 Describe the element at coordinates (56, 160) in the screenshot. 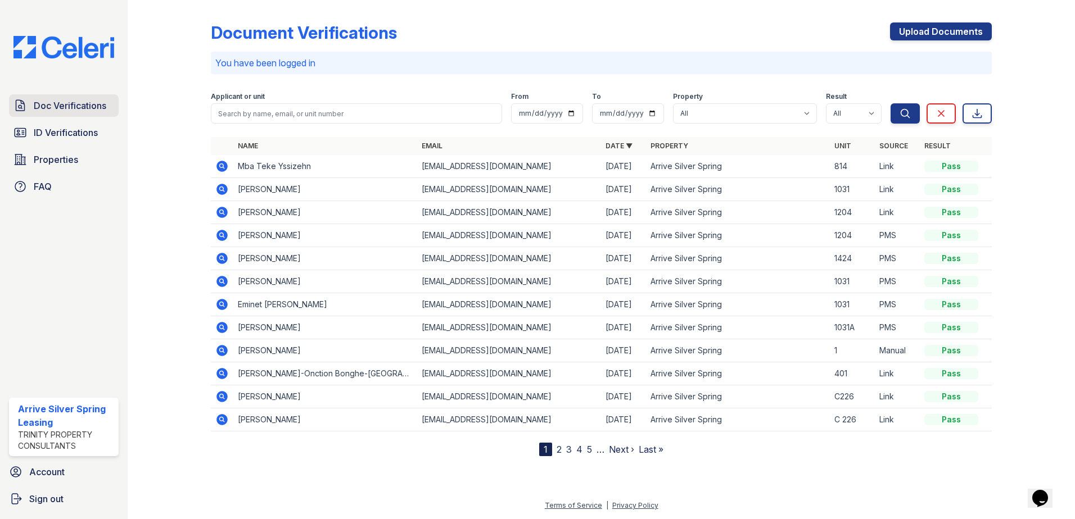

I see `span: Properties` at that location.